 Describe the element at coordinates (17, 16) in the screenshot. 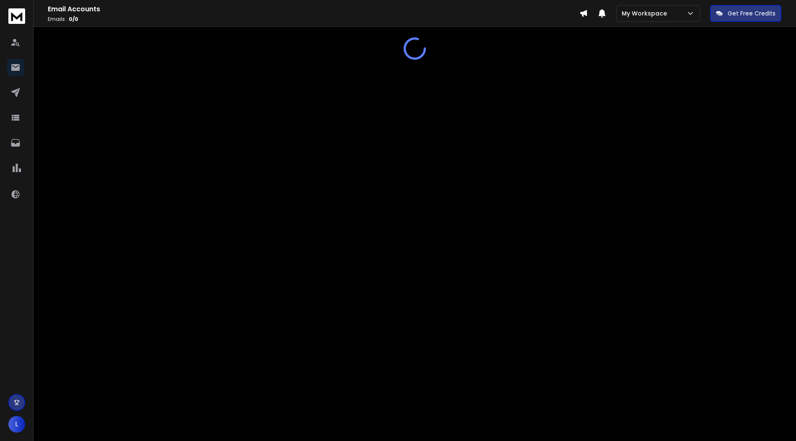

I see `img: logo` at that location.